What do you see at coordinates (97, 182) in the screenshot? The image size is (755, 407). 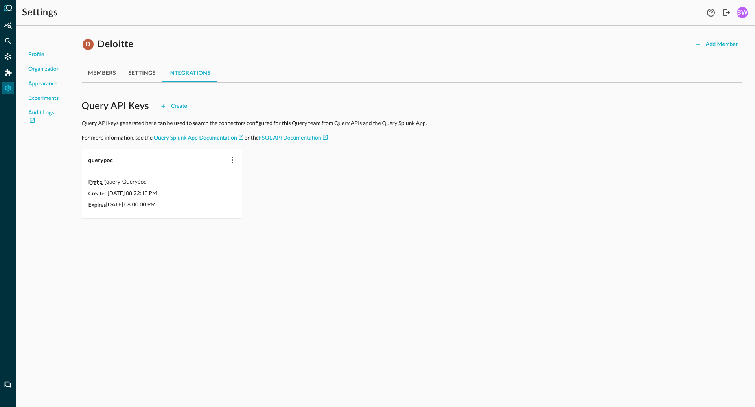 I see `span: The API key cannot be viewed again, but this prefix can be used to help you visually identify the...` at bounding box center [97, 182].